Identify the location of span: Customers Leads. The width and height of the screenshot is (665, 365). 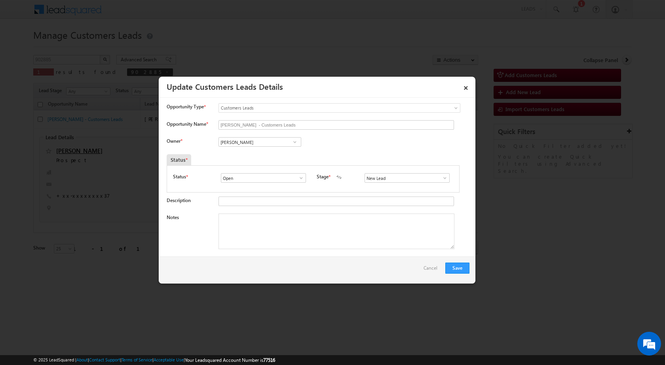
(323, 108).